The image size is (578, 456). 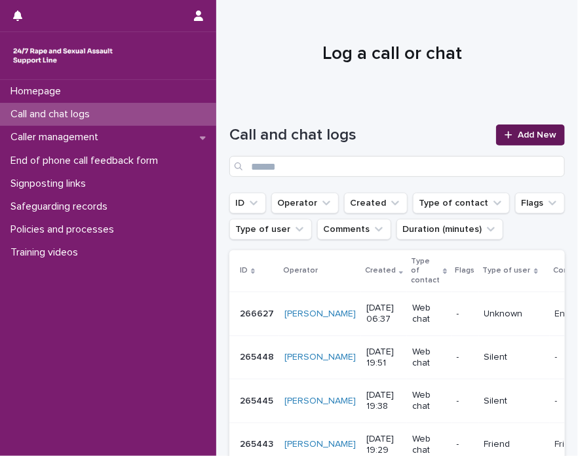 What do you see at coordinates (540, 203) in the screenshot?
I see `button: Flags` at bounding box center [540, 203].